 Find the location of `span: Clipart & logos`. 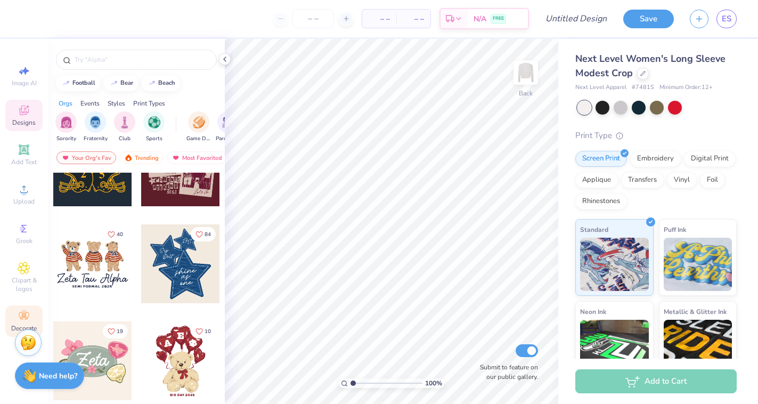

span: Clipart & logos is located at coordinates (24, 284).